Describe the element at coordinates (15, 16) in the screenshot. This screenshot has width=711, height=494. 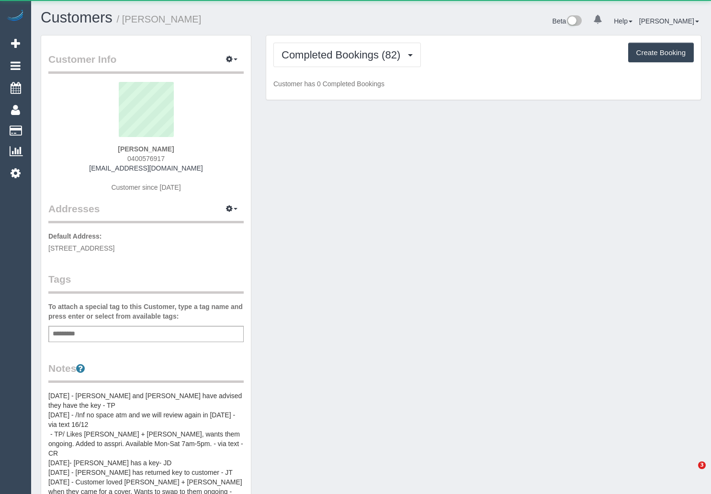
I see `a: Automaid Logo` at that location.